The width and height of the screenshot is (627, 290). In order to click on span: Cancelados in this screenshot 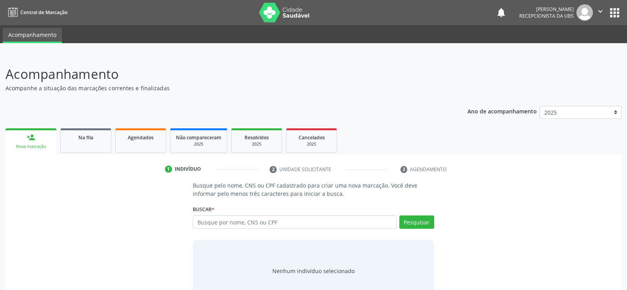, I will do `click(312, 137)`.